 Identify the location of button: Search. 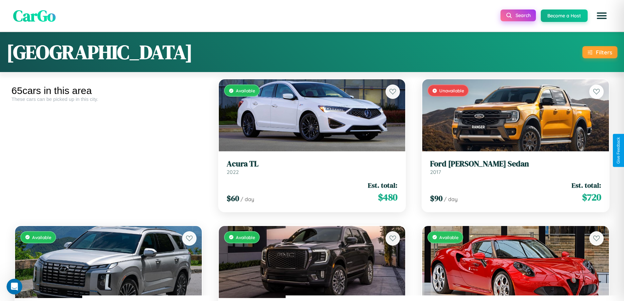
(518, 15).